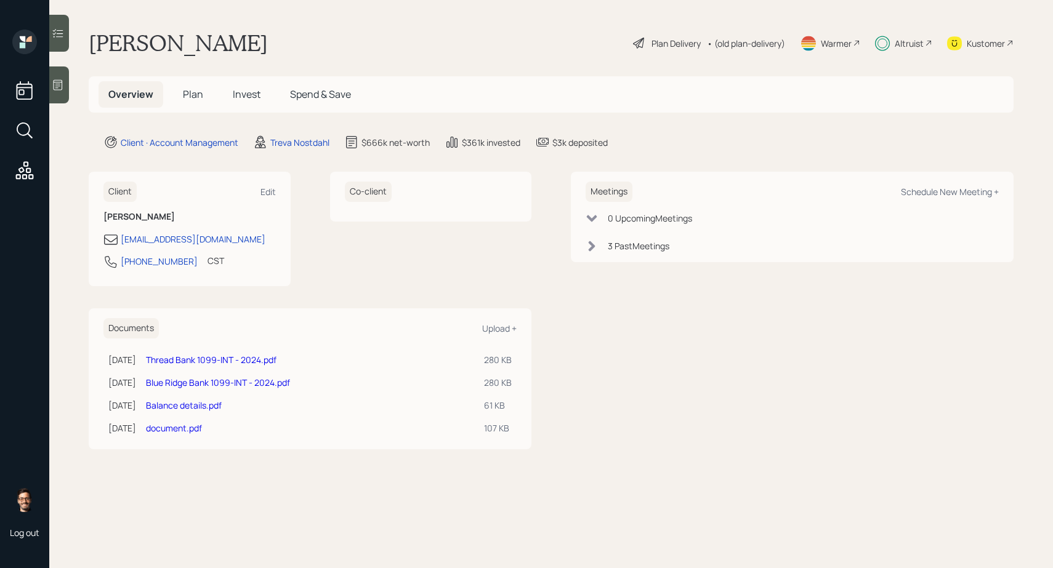 Image resolution: width=1053 pixels, height=568 pixels. I want to click on a: Thread Bank 1099-INT - 2024.pdf, so click(211, 359).